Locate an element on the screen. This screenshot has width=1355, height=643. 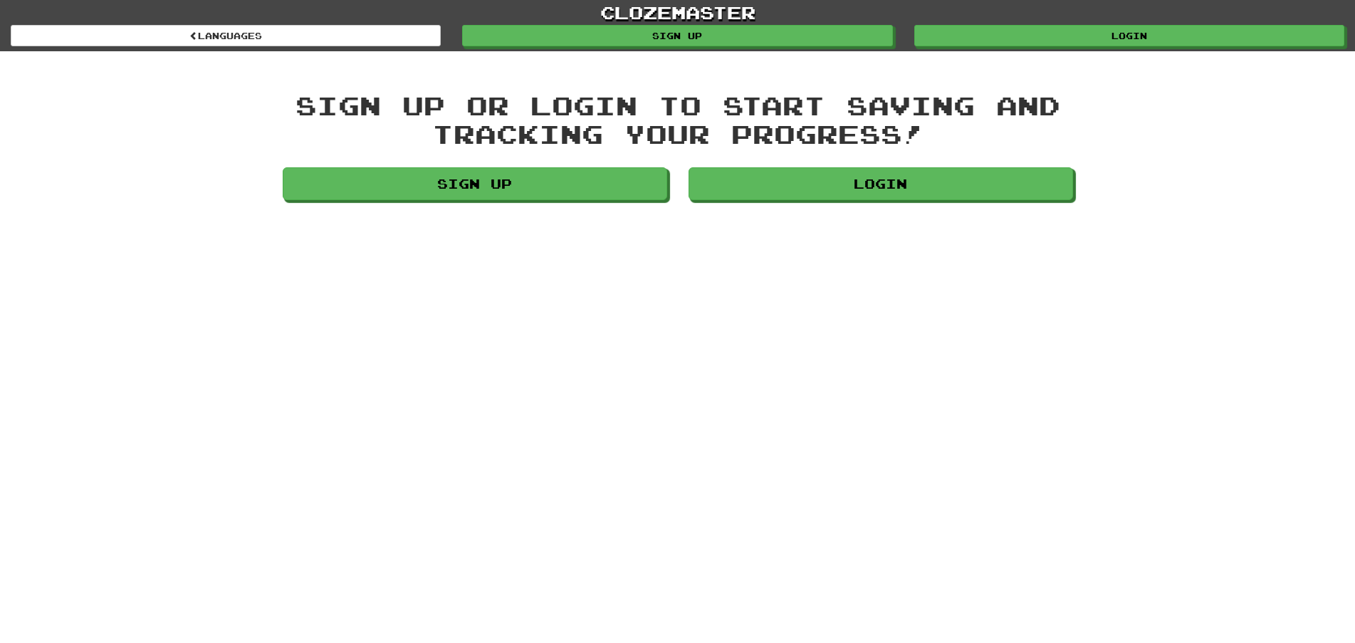
div: Sign up or login to start saving and tracking your progress! is located at coordinates (678, 119).